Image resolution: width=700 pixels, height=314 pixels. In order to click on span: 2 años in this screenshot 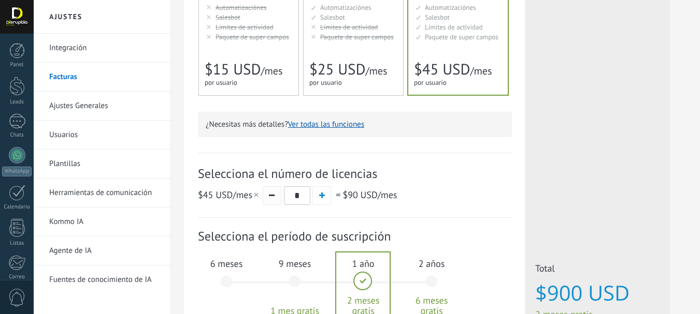, I will do `click(431, 264)`.